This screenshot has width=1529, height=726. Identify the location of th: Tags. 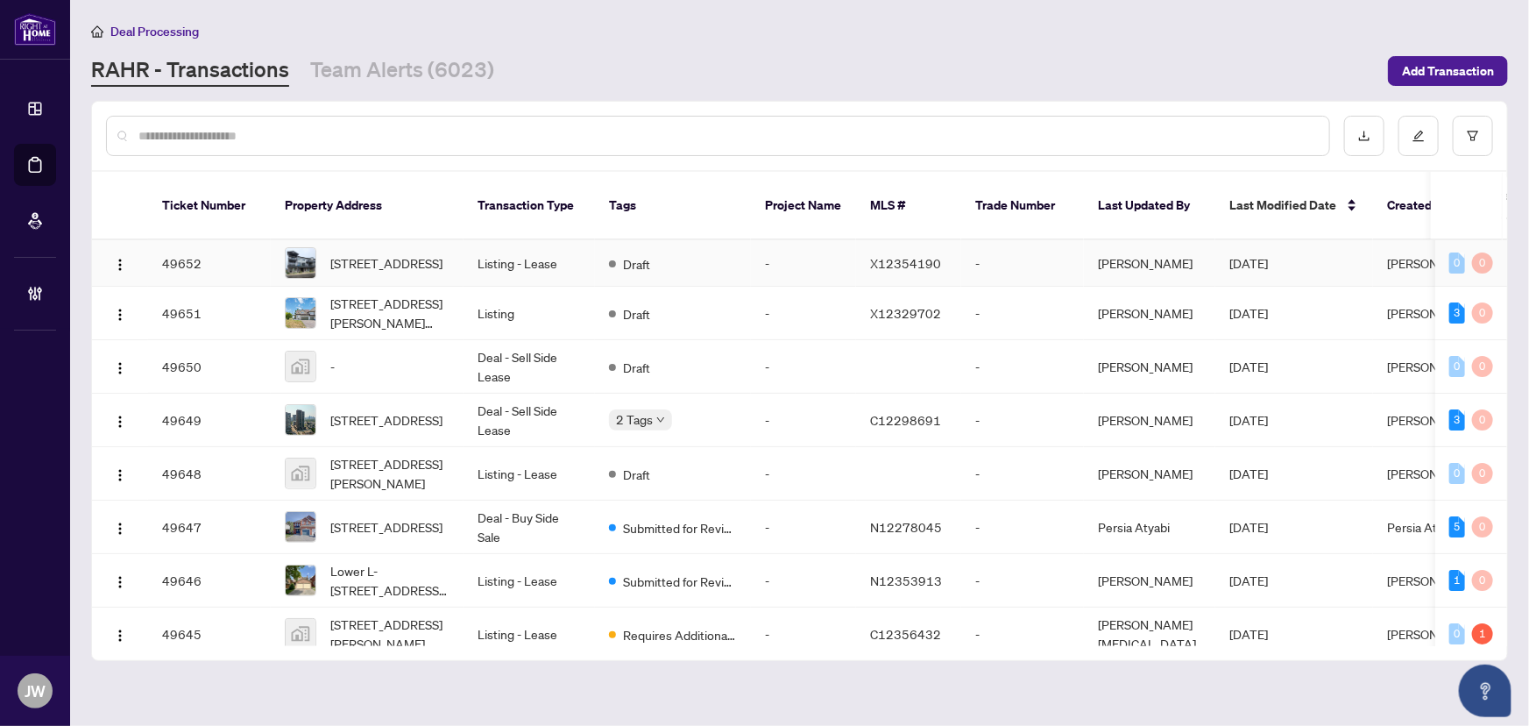
(673, 206).